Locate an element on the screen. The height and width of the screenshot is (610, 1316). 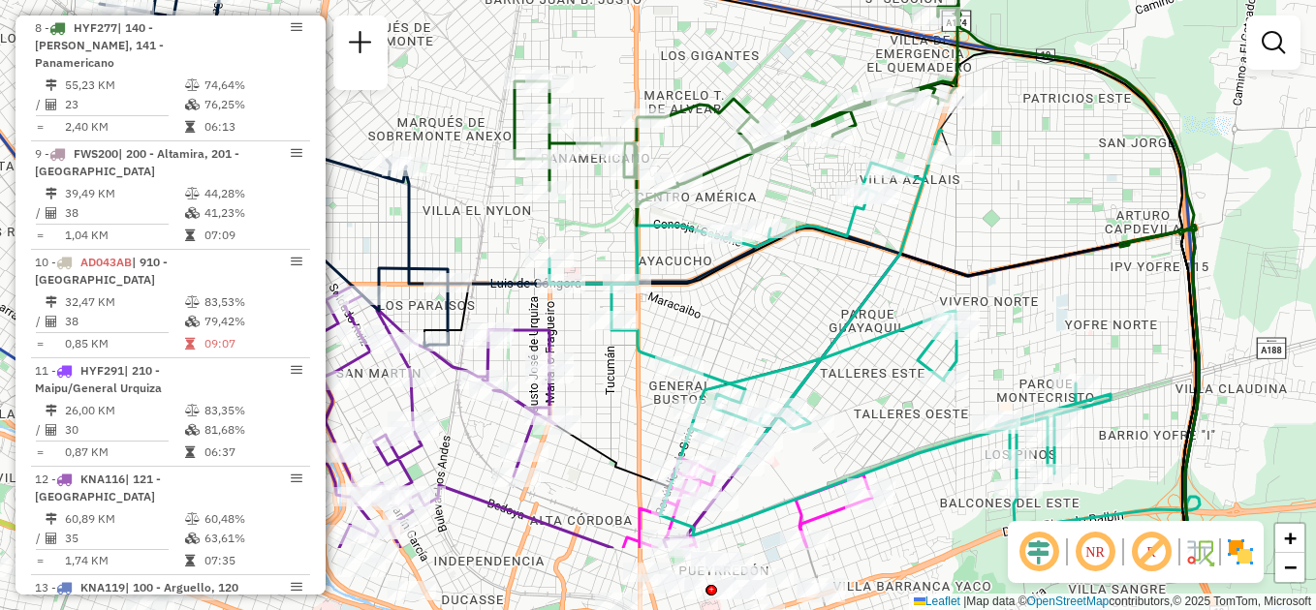
td: 1,74 KM is located at coordinates (124, 561).